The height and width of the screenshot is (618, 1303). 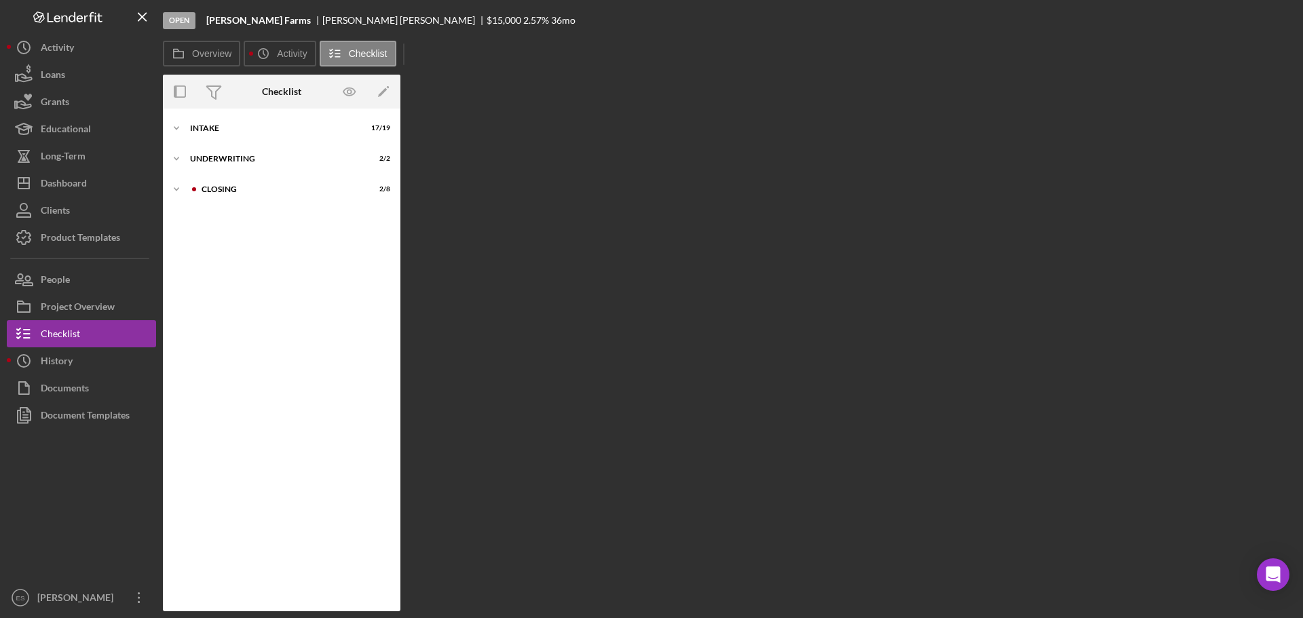 I want to click on button: Overview, so click(x=202, y=54).